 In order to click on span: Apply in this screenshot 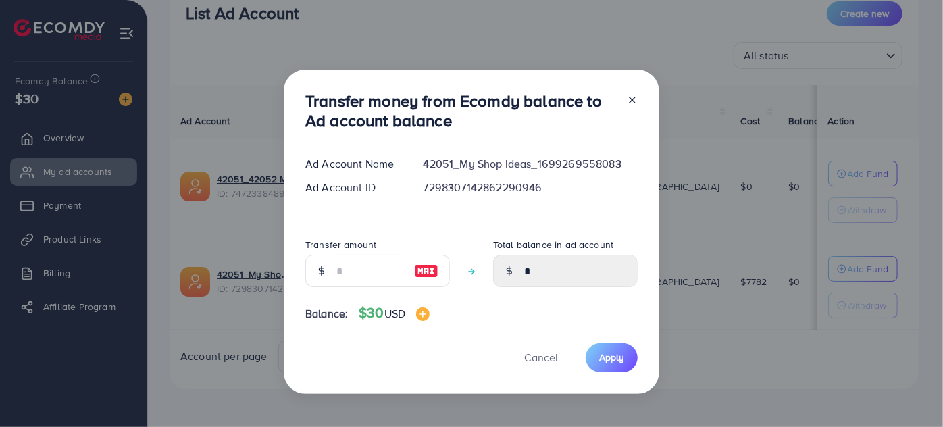, I will do `click(611, 357)`.